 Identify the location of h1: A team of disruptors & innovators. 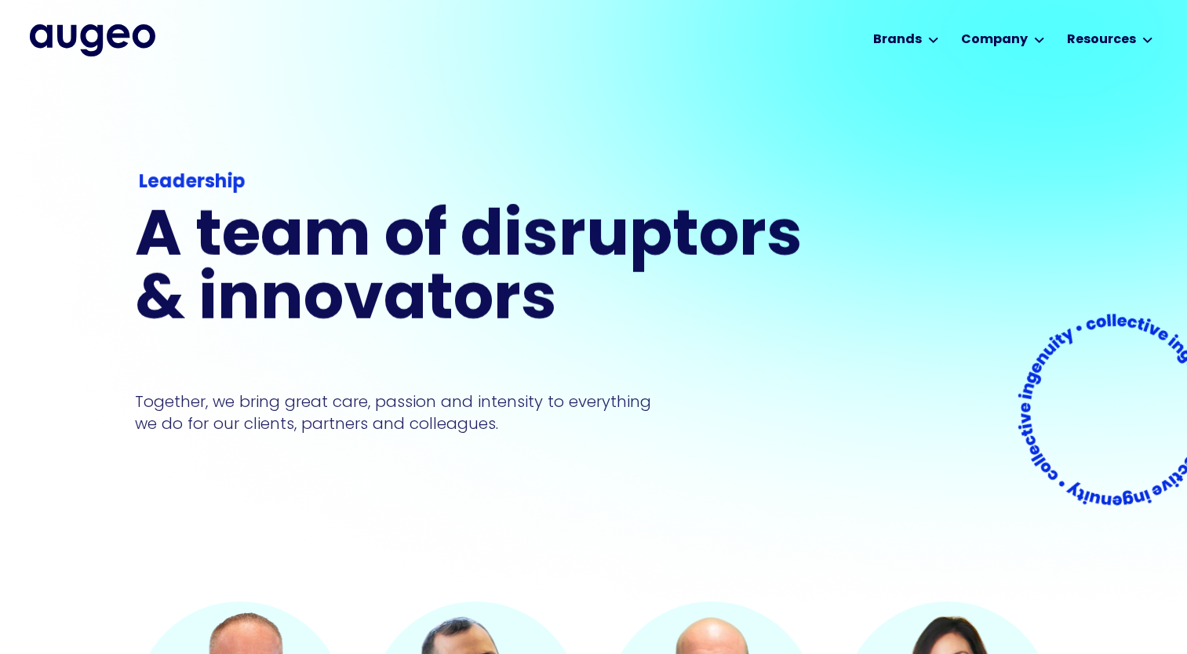
(474, 270).